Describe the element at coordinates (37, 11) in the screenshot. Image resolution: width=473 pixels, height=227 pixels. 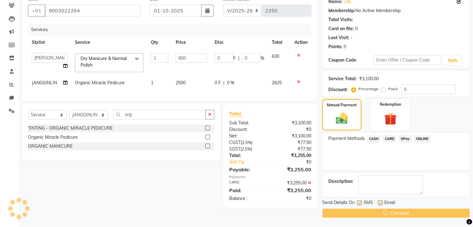
I see `button: +91` at that location.